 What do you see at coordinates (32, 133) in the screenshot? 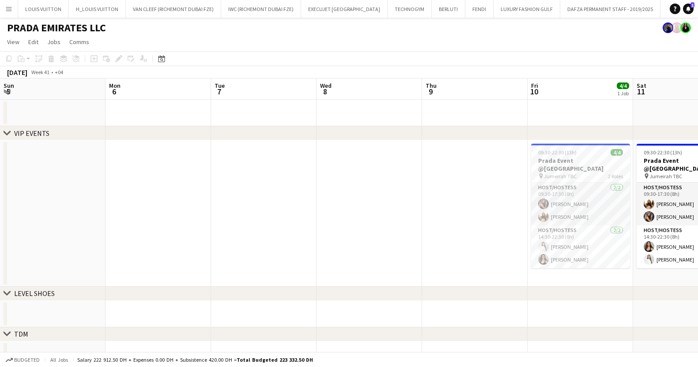
I see `div: VIP EVENTS` at bounding box center [32, 133].